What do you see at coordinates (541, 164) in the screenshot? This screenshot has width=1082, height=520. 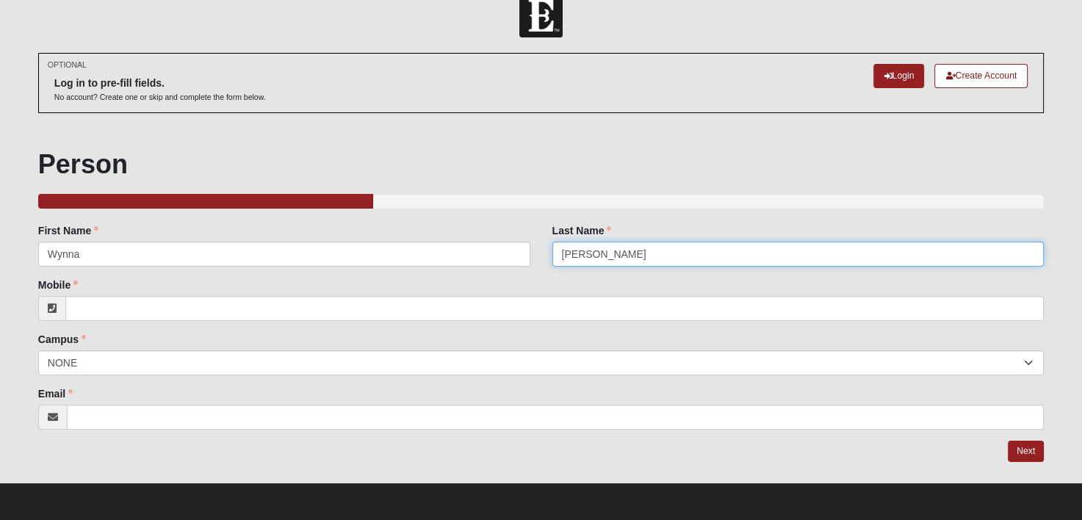 I see `h1: Person` at bounding box center [541, 164].